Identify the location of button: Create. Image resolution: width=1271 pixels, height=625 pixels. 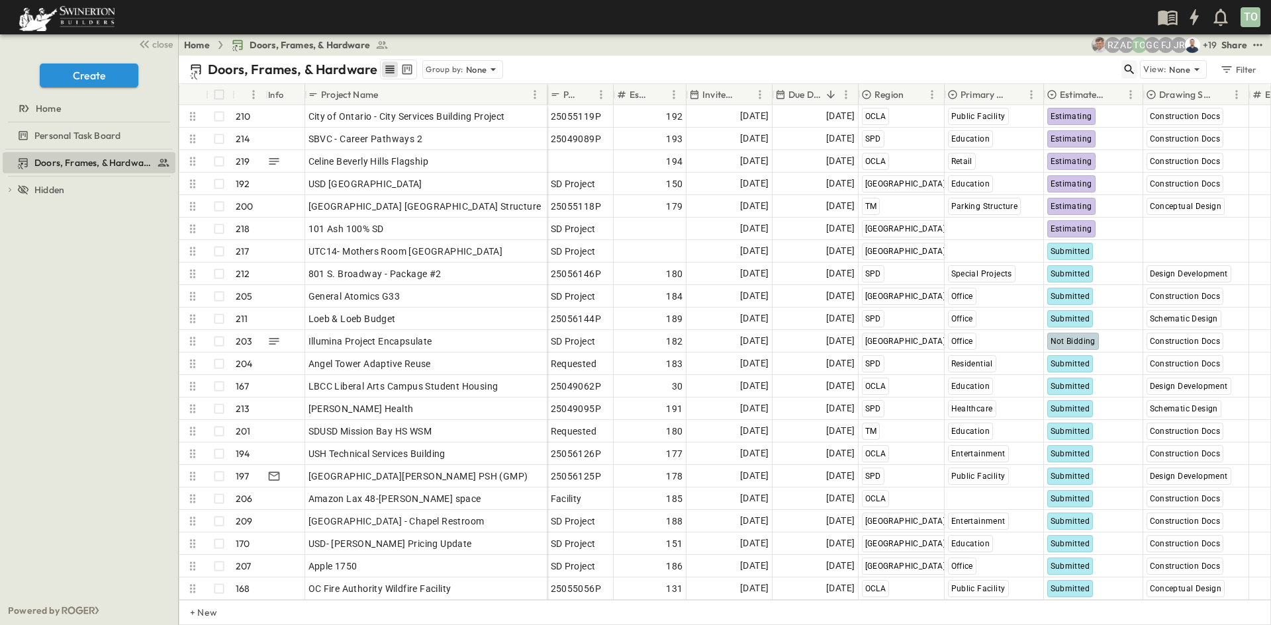
(89, 75).